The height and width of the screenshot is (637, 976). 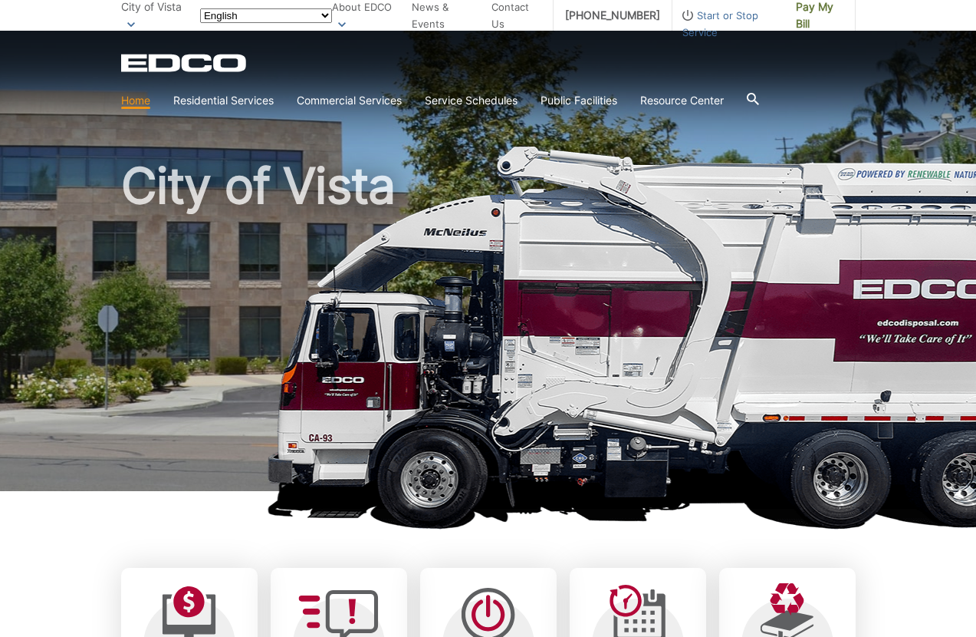 What do you see at coordinates (349, 100) in the screenshot?
I see `a: Commercial Services` at bounding box center [349, 100].